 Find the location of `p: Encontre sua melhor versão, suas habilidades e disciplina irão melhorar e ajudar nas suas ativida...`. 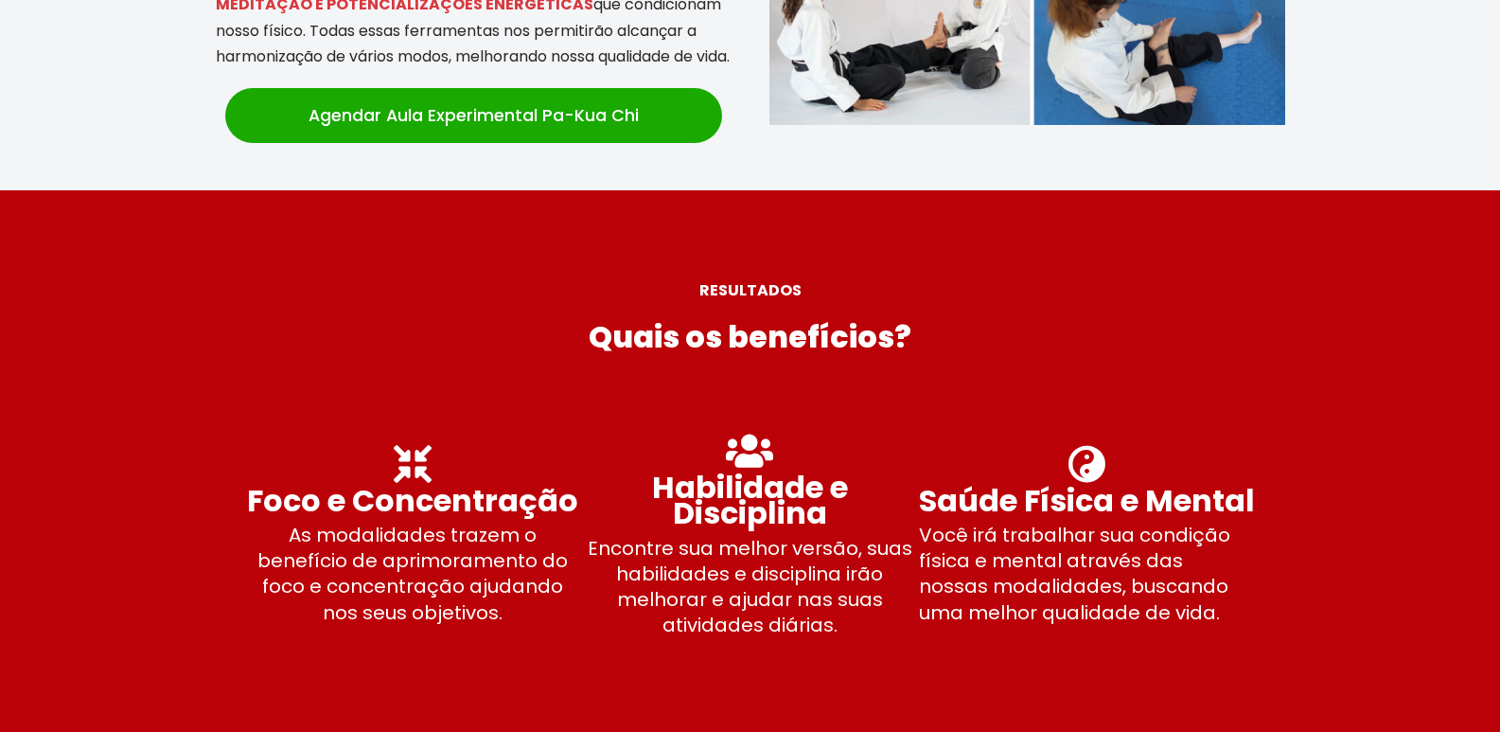

p: Encontre sua melhor versão, suas habilidades e disciplina irão melhorar e ajudar nas suas ativida... is located at coordinates (750, 587).